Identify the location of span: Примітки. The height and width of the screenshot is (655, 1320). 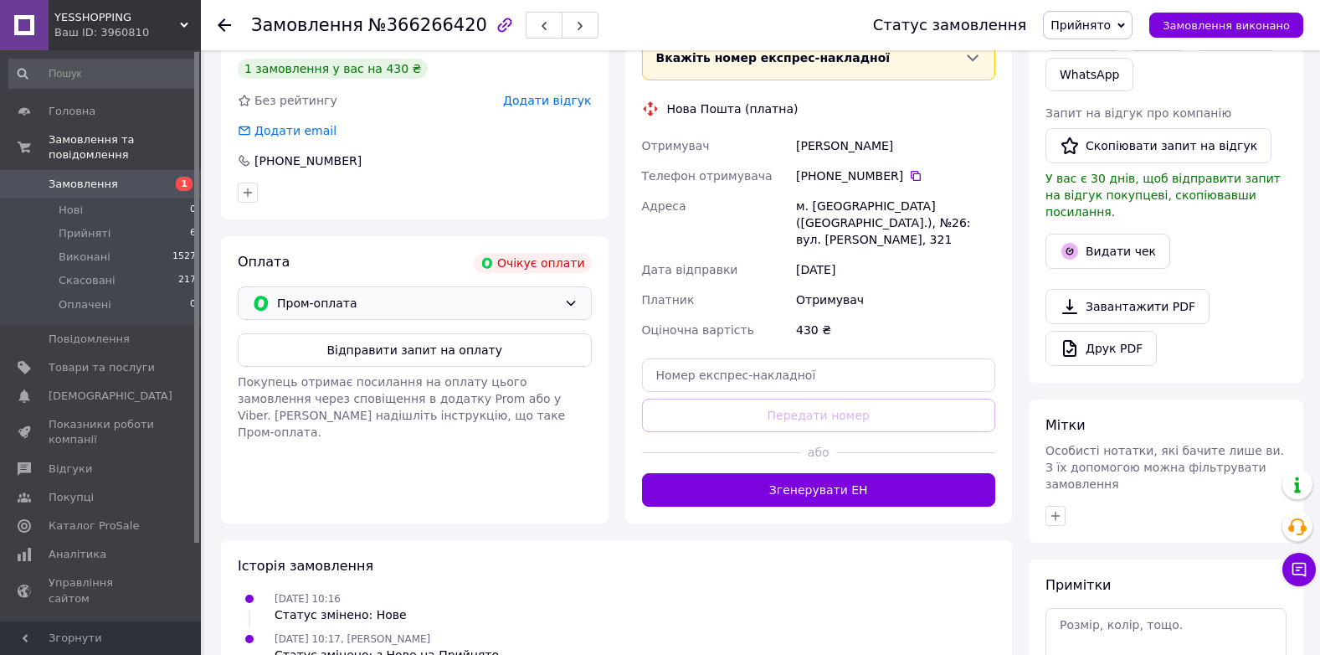
(1078, 584).